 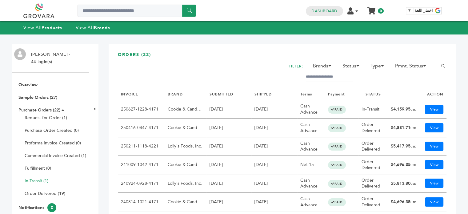 I want to click on a: Purchase Orders (22), so click(x=39, y=110).